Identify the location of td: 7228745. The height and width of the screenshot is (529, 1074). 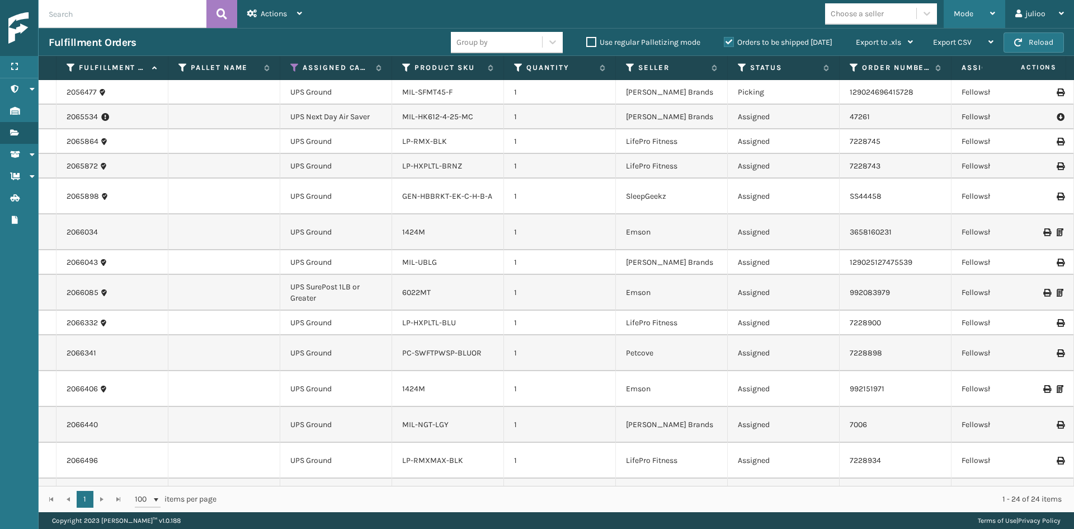
(896, 142).